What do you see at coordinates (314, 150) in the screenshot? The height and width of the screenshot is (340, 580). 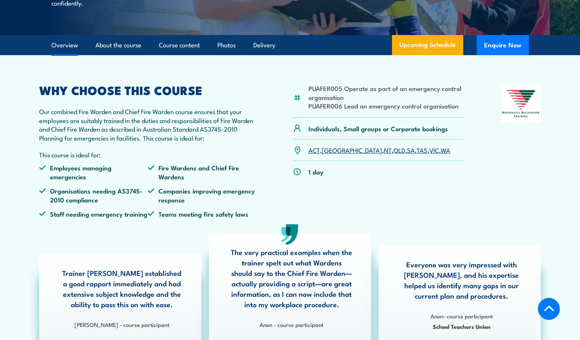 I see `a: ACT` at bounding box center [314, 150].